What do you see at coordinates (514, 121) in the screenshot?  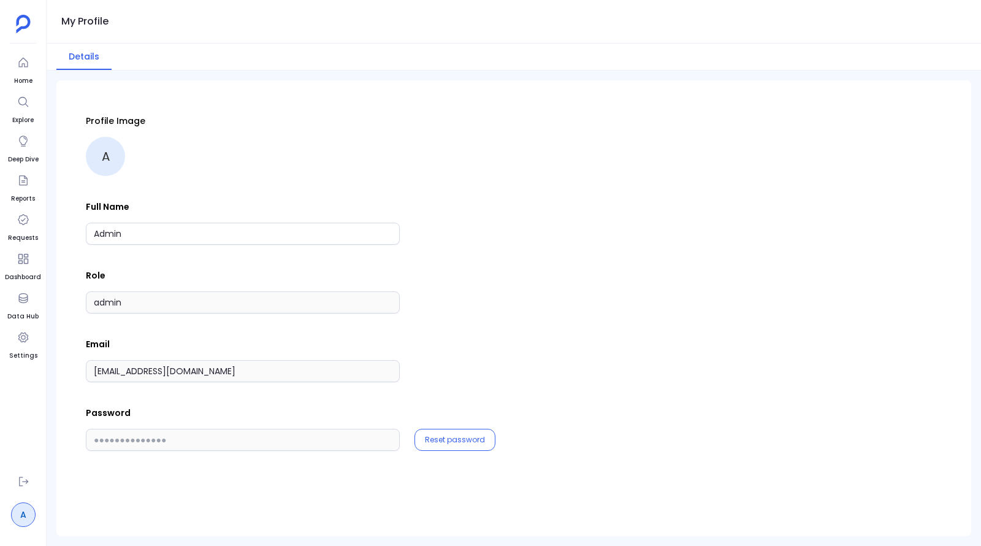 I see `p: Profile Image` at bounding box center [514, 121].